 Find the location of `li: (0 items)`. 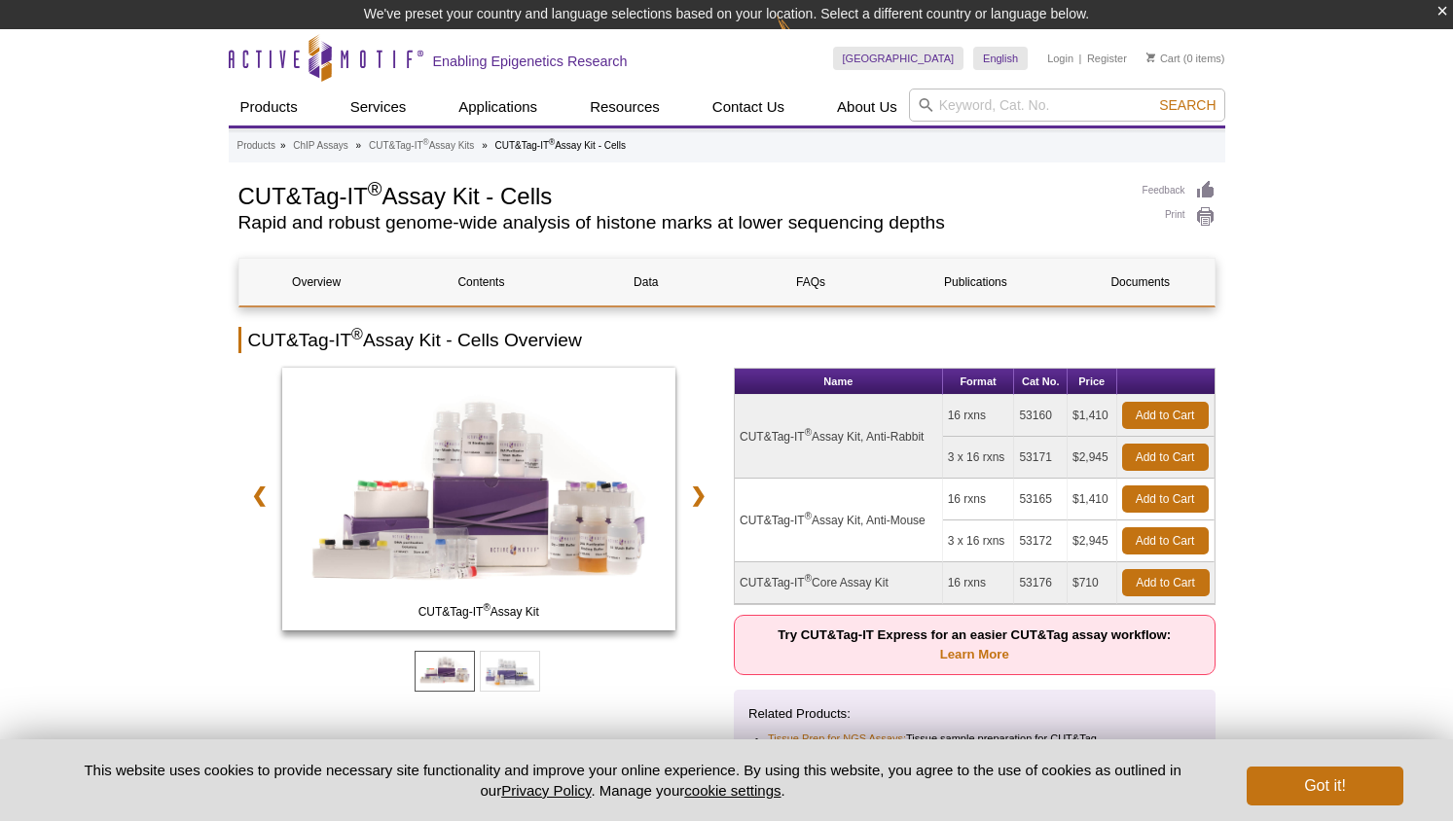

li: (0 items) is located at coordinates (1185, 58).